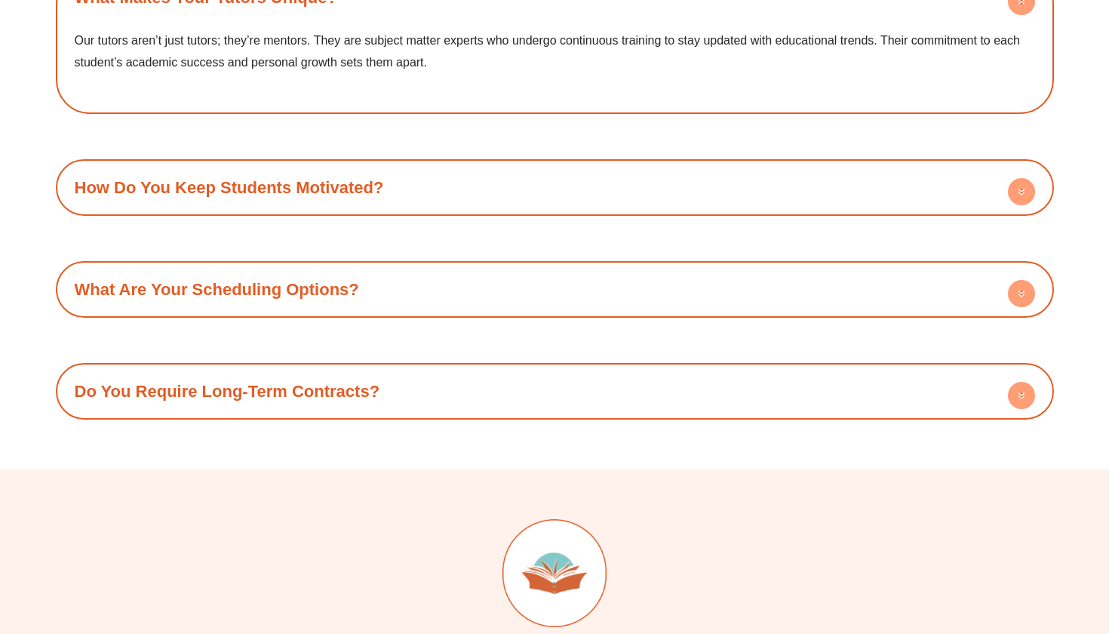 This screenshot has height=634, width=1109. I want to click on div: What Are Your Scheduling Options?, so click(555, 289).